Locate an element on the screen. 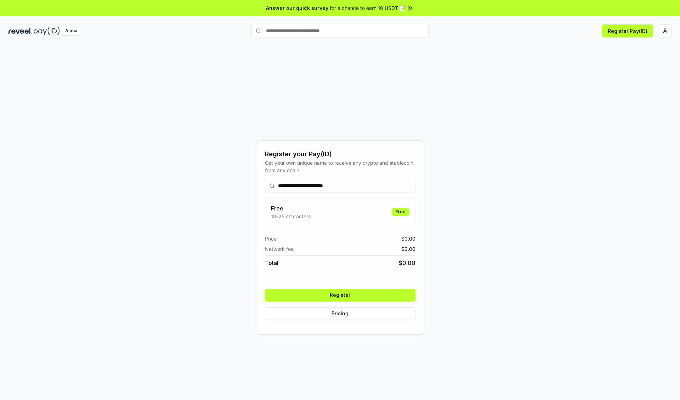 This screenshot has width=680, height=400. div: Free is located at coordinates (401, 212).